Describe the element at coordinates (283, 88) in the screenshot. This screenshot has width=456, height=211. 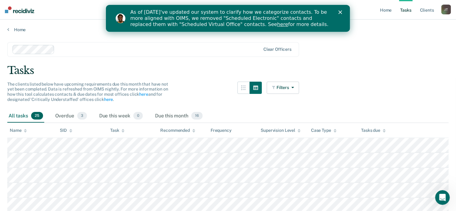
I see `button: Filters` at that location.